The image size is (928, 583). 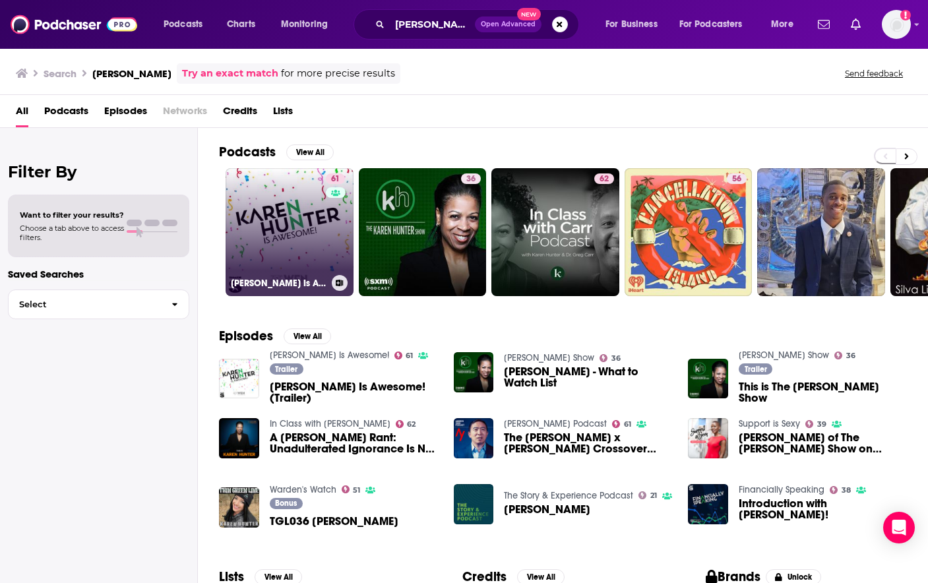 I want to click on span: More, so click(x=782, y=24).